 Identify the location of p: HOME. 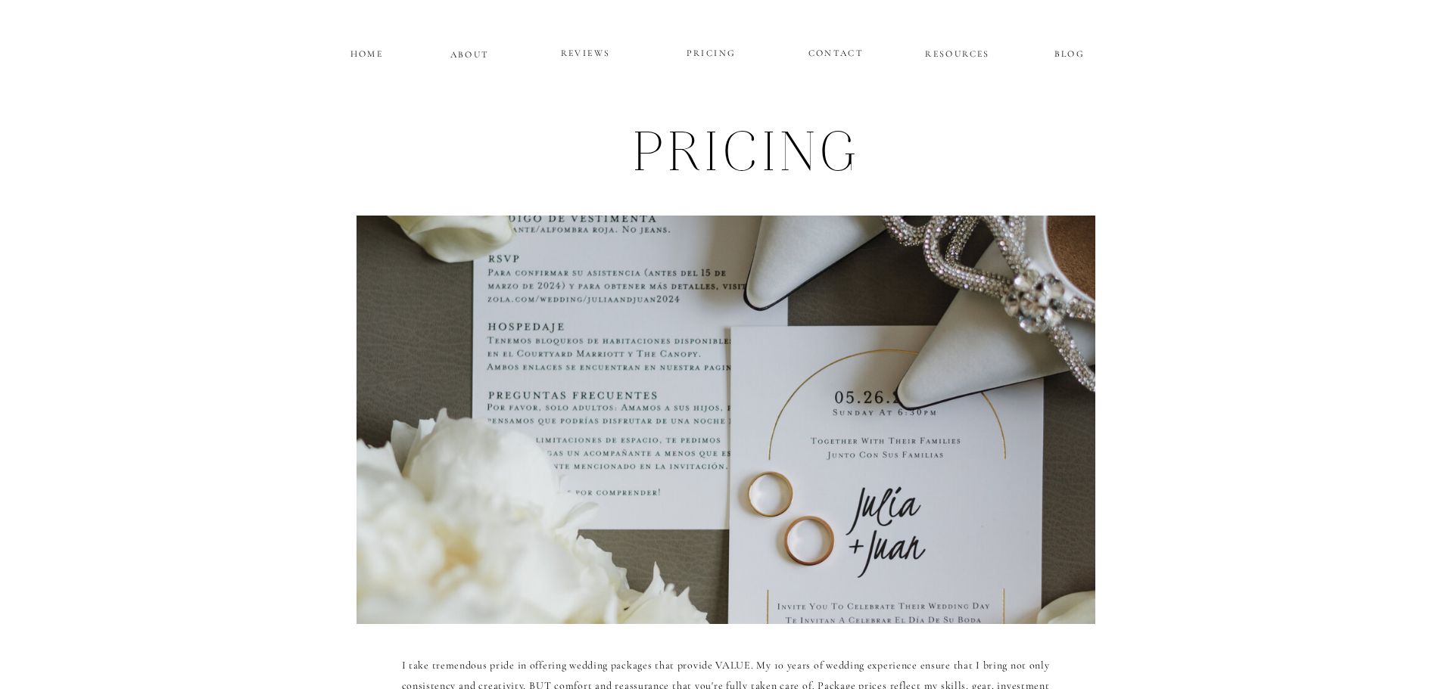
(367, 51).